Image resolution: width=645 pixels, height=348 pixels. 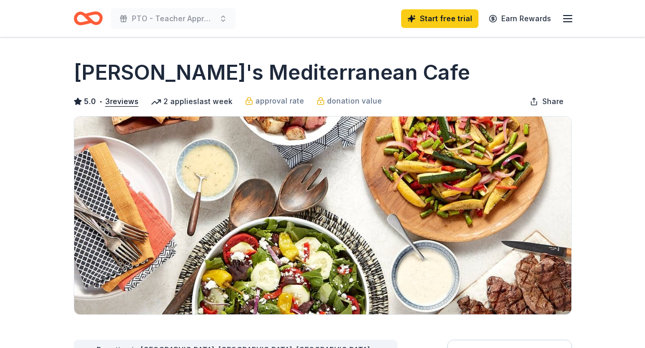 What do you see at coordinates (552, 102) in the screenshot?
I see `span: Share` at bounding box center [552, 102].